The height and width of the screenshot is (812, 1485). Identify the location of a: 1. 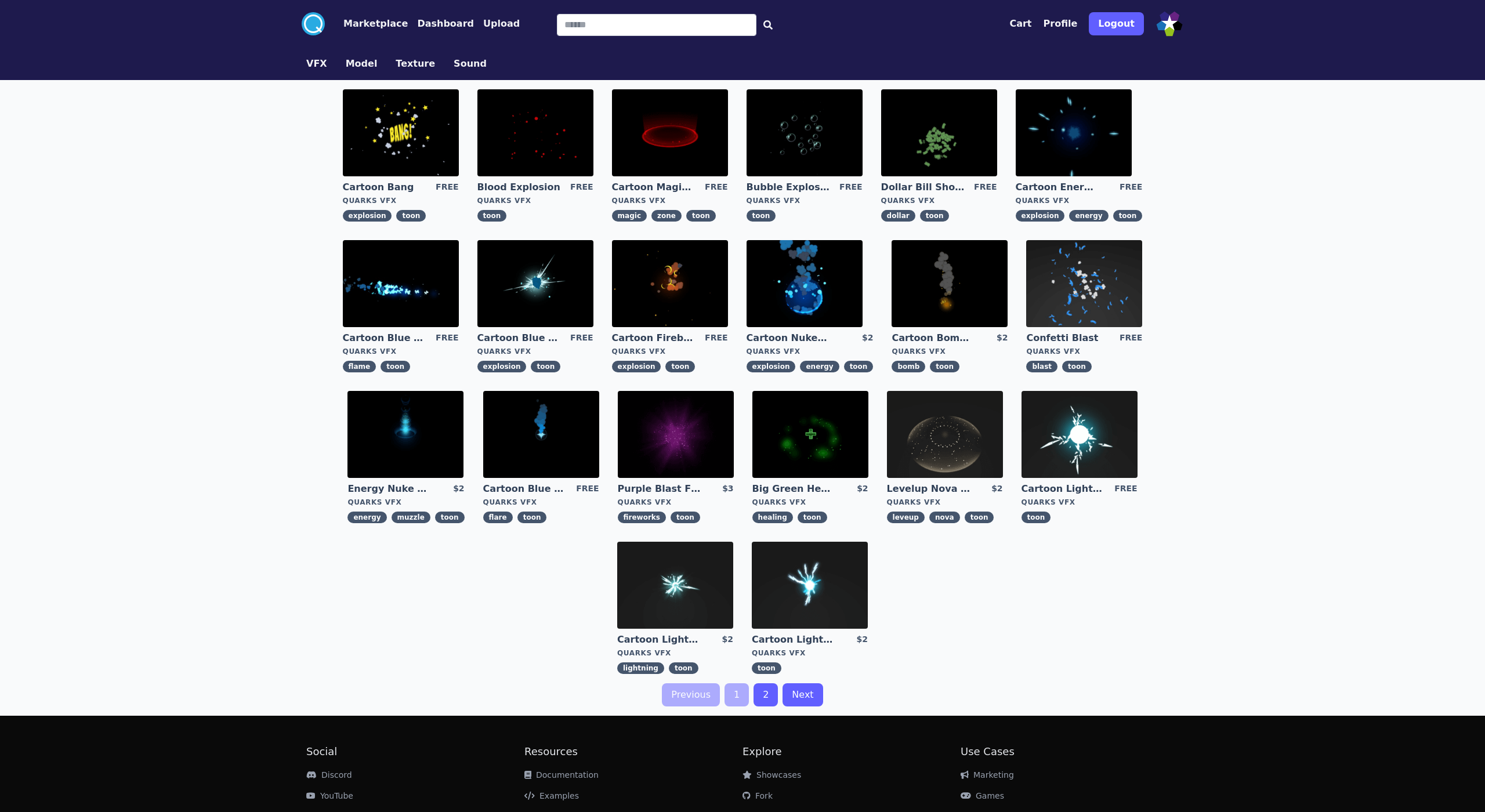
(737, 694).